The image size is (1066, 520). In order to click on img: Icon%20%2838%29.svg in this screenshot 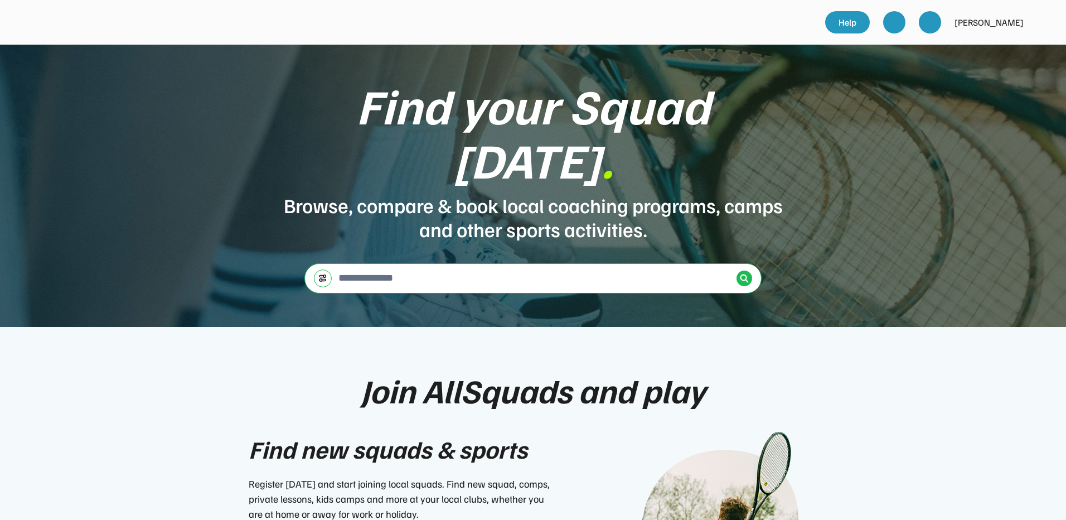, I will do `click(744, 278)`.